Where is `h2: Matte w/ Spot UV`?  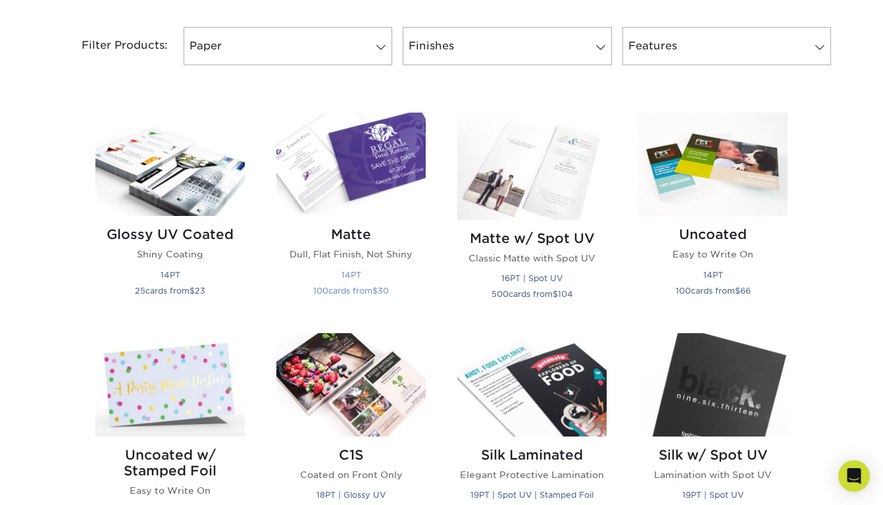
h2: Matte w/ Spot UV is located at coordinates (532, 238).